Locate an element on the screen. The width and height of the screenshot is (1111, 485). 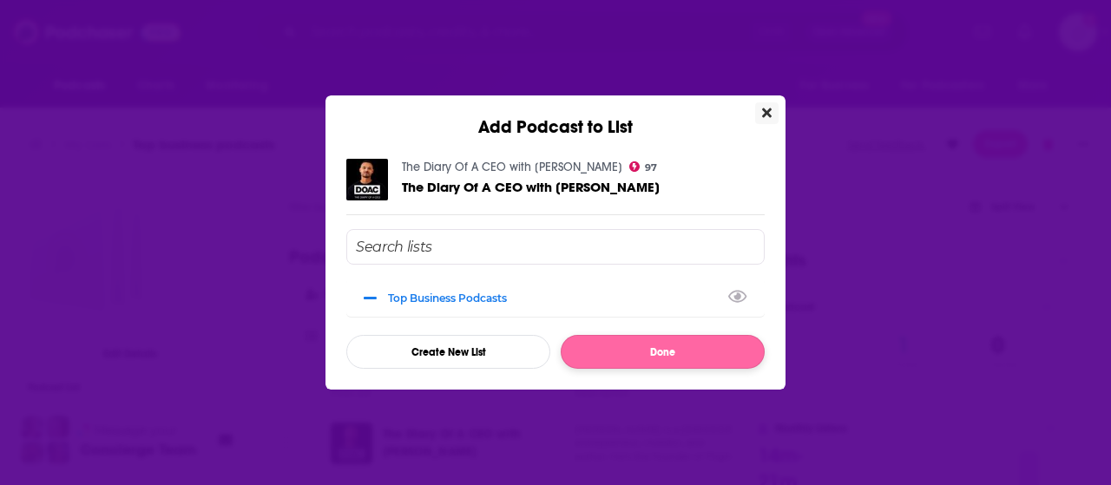
div: Add Podcast to List is located at coordinates (556, 116).